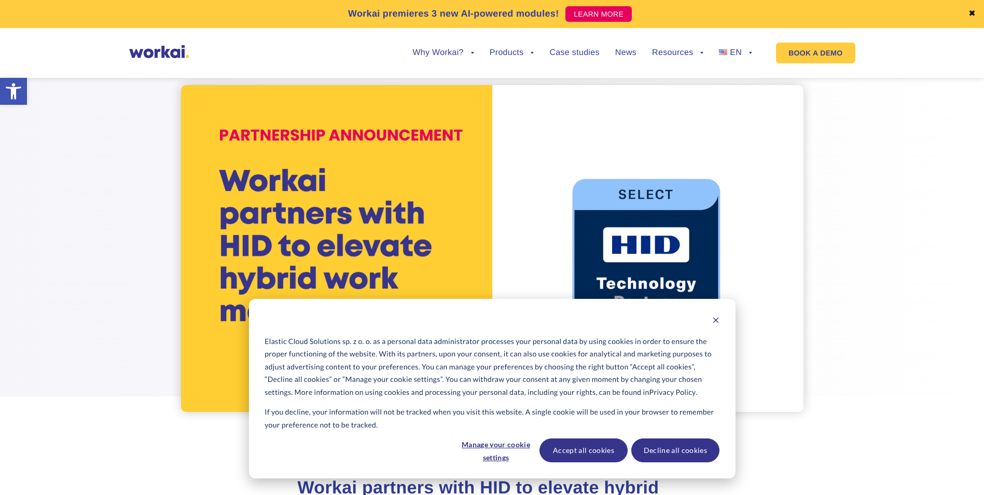 The width and height of the screenshot is (984, 495). I want to click on p: If you decline, your information will not be tracked when you visit this website. A single cookie..., so click(492, 418).